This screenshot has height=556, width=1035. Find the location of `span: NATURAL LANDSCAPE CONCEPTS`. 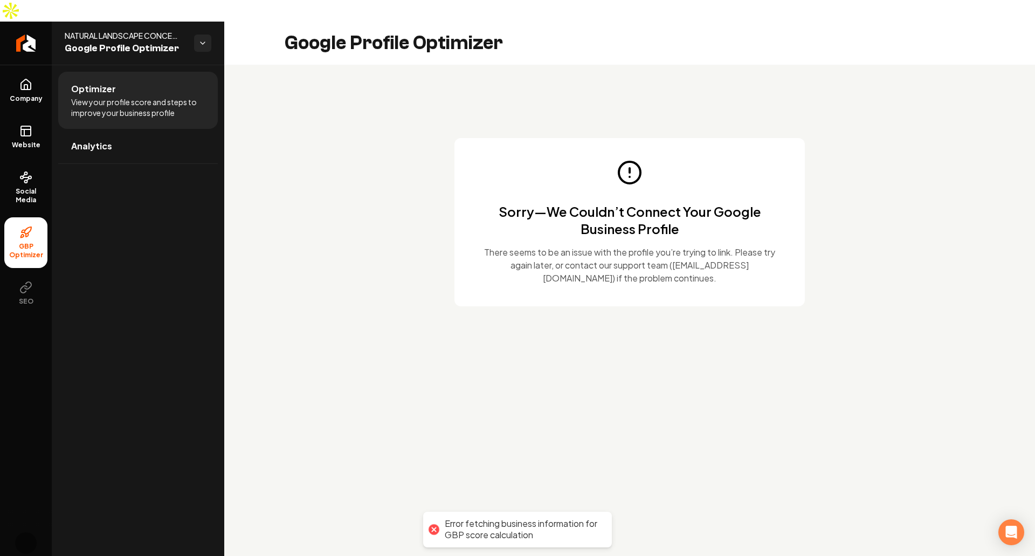

span: NATURAL LANDSCAPE CONCEPTS is located at coordinates (125, 36).